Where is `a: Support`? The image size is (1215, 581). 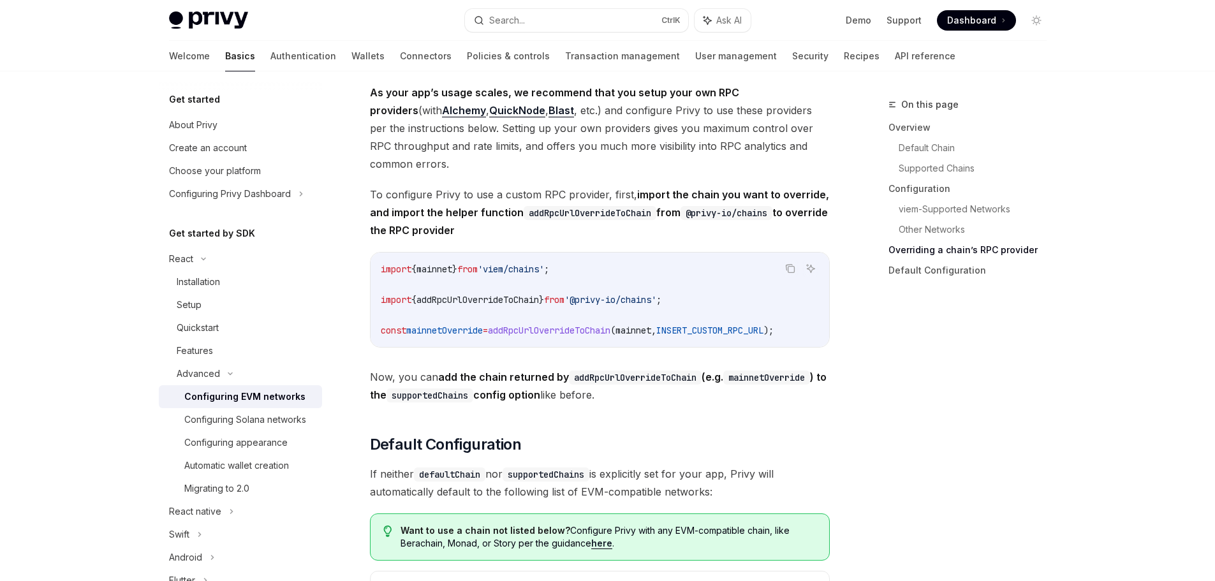
a: Support is located at coordinates (904, 20).